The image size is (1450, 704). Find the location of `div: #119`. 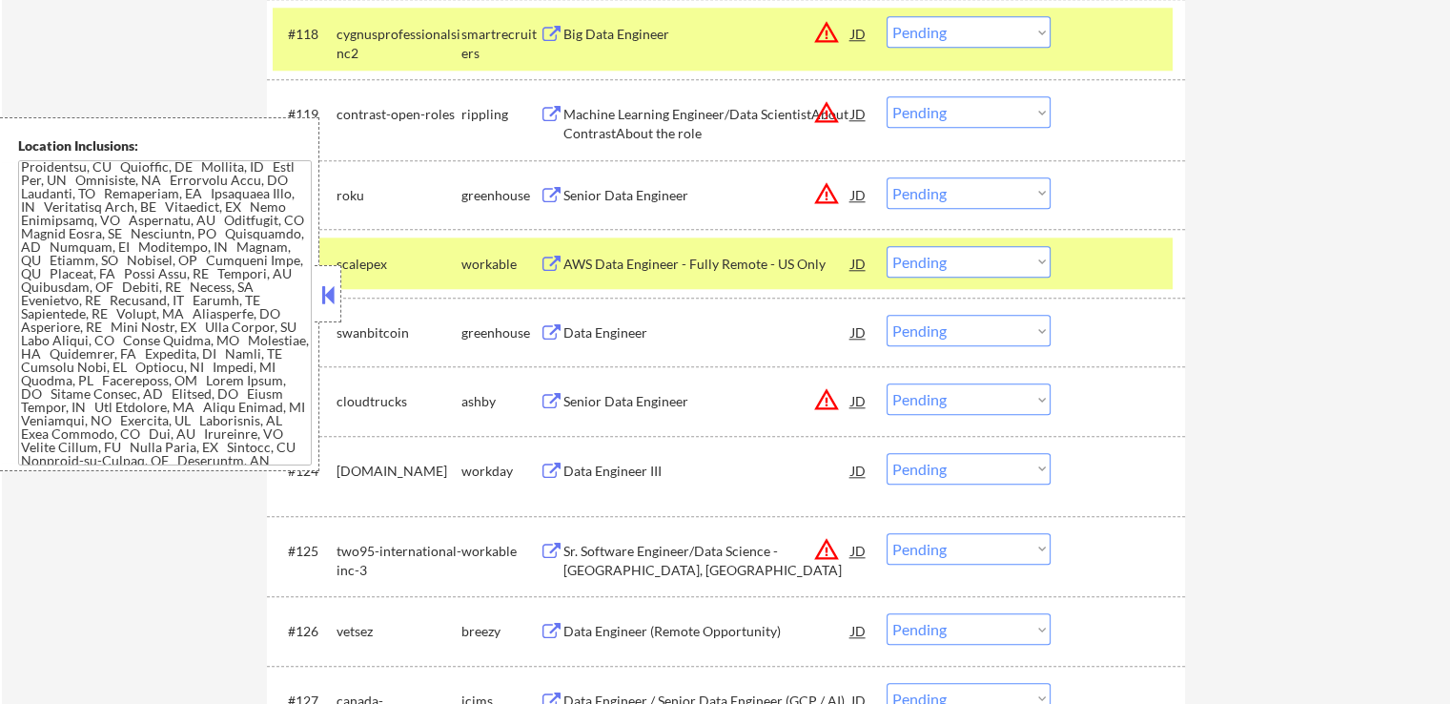

div: #119 is located at coordinates (304, 114).